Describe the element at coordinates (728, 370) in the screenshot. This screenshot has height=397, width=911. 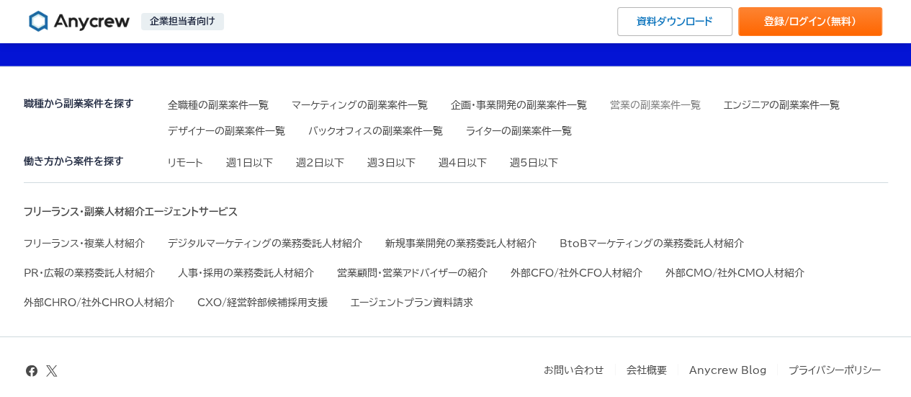
I see `a: Anycrew Blog` at that location.